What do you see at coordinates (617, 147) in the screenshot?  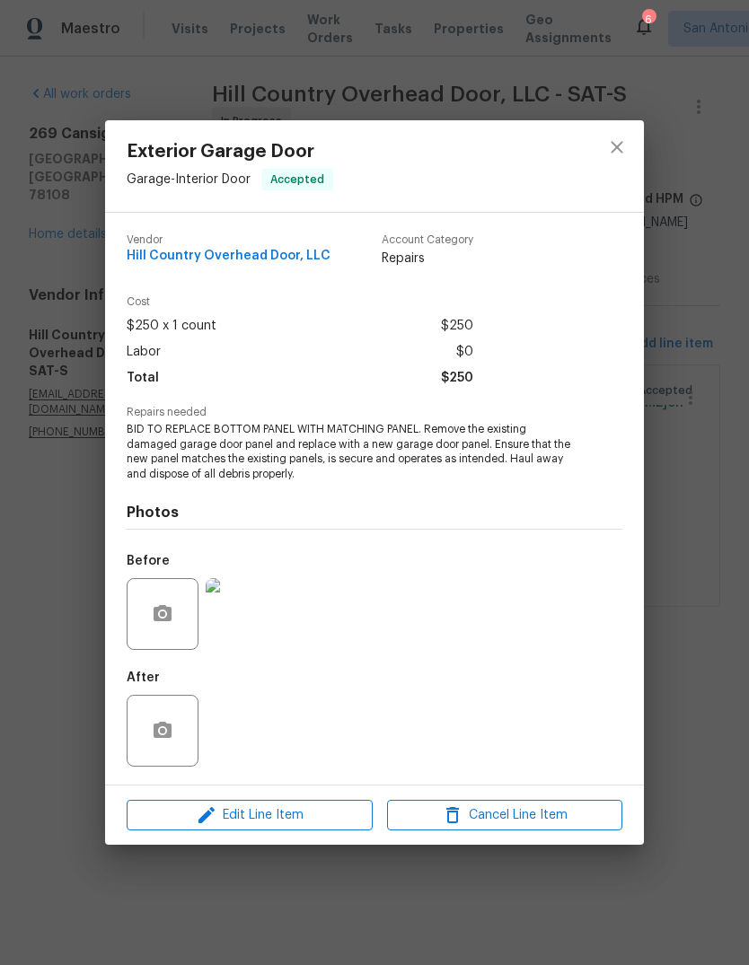 I see `button: close` at bounding box center [617, 147].